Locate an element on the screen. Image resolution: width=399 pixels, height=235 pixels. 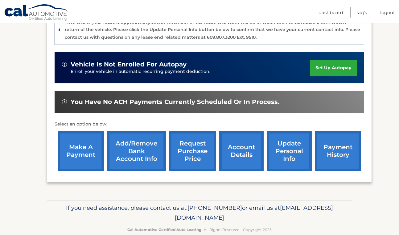
a: account details is located at coordinates (241, 151).